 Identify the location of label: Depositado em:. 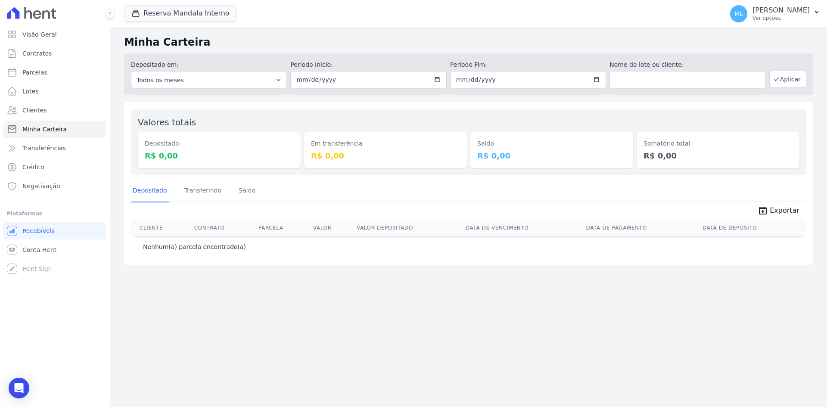
(155, 65).